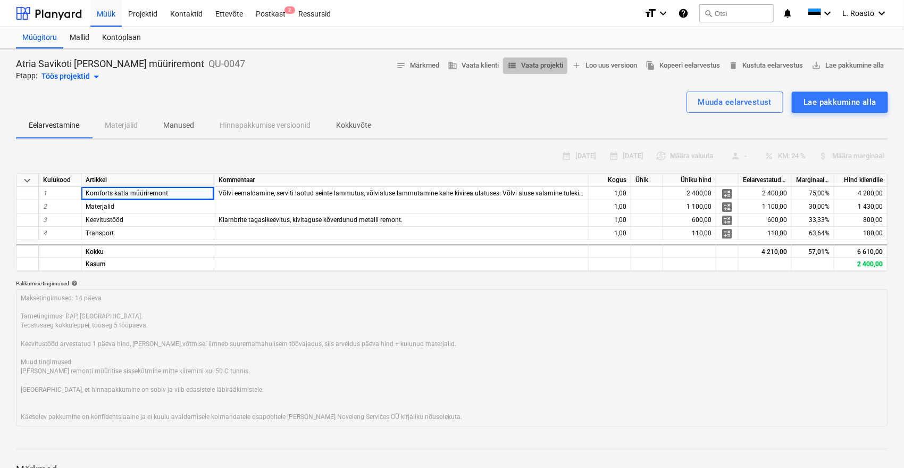  What do you see at coordinates (604, 65) in the screenshot?
I see `button: Loo uus versioon` at bounding box center [604, 65].